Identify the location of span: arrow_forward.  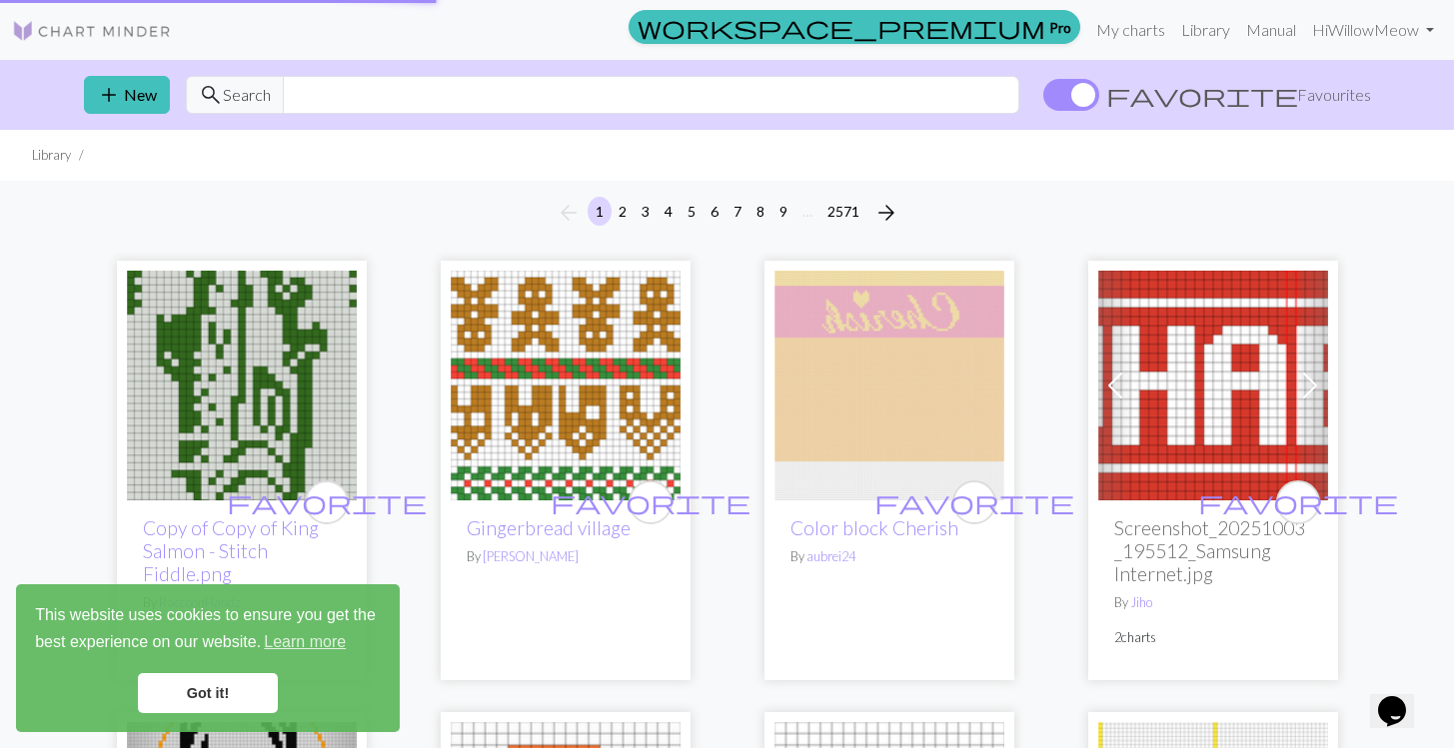
(886, 213).